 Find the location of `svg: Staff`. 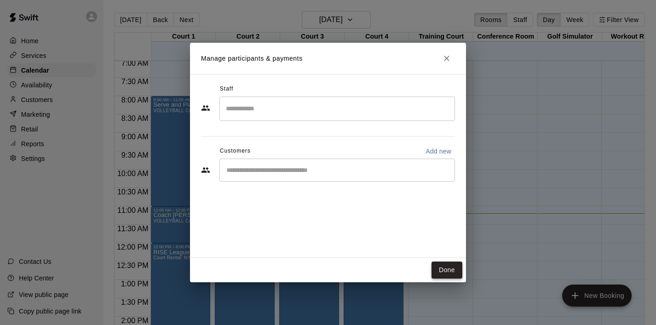

svg: Staff is located at coordinates (205, 108).